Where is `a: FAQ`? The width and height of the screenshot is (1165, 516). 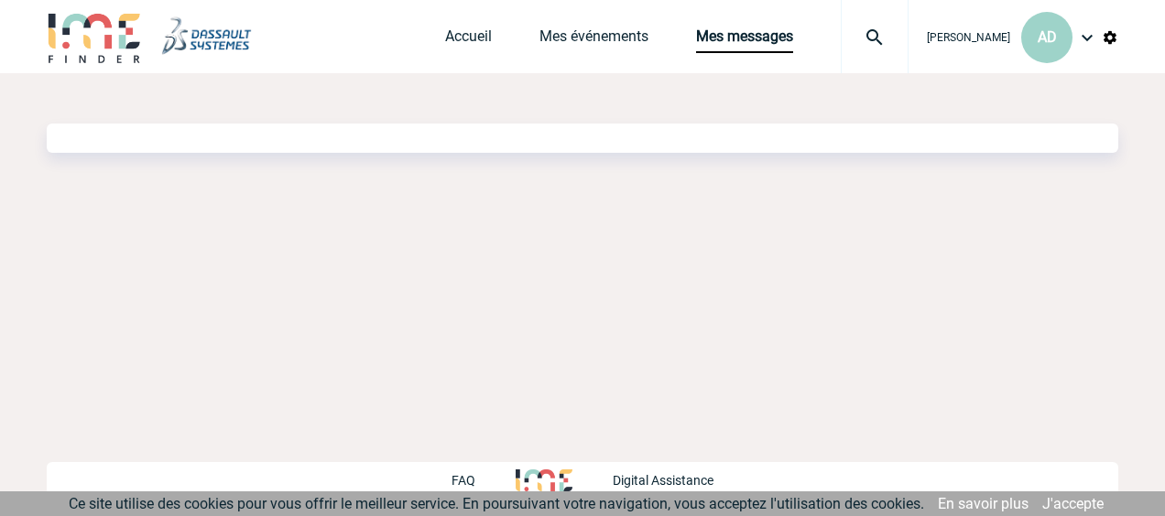
a: FAQ is located at coordinates (483, 479).